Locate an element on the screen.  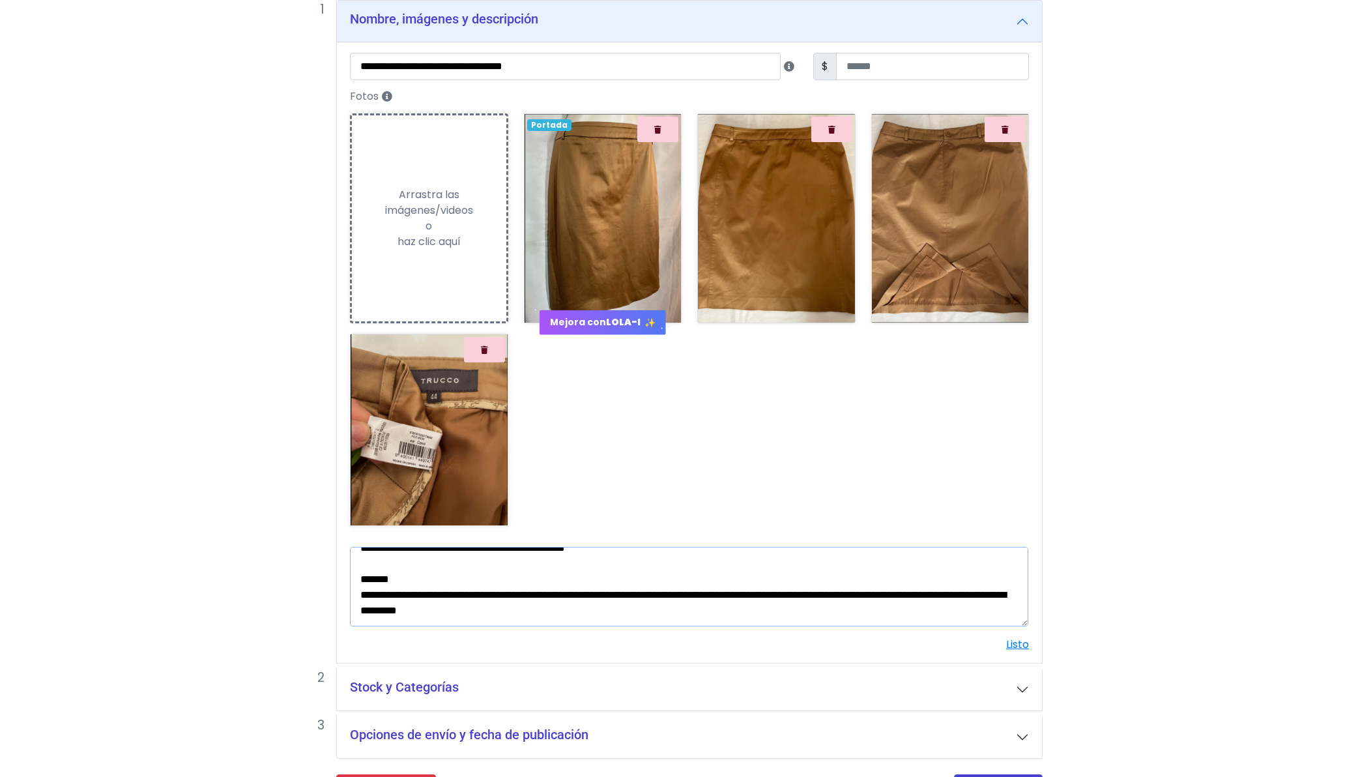
img: Ap1LSLUPPrICAAAAAElFTkSuQmCC is located at coordinates (603, 218).